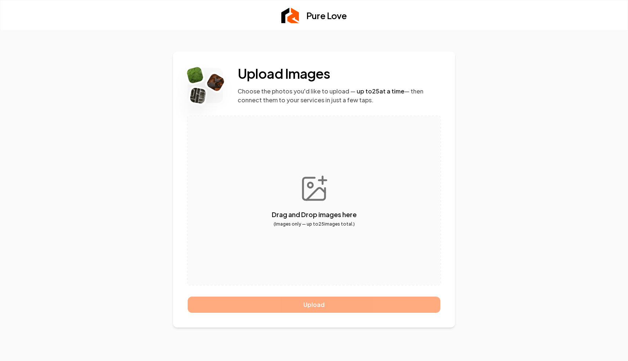 The height and width of the screenshot is (361, 628). Describe the element at coordinates (339, 74) in the screenshot. I see `h2: Upload Images` at that location.